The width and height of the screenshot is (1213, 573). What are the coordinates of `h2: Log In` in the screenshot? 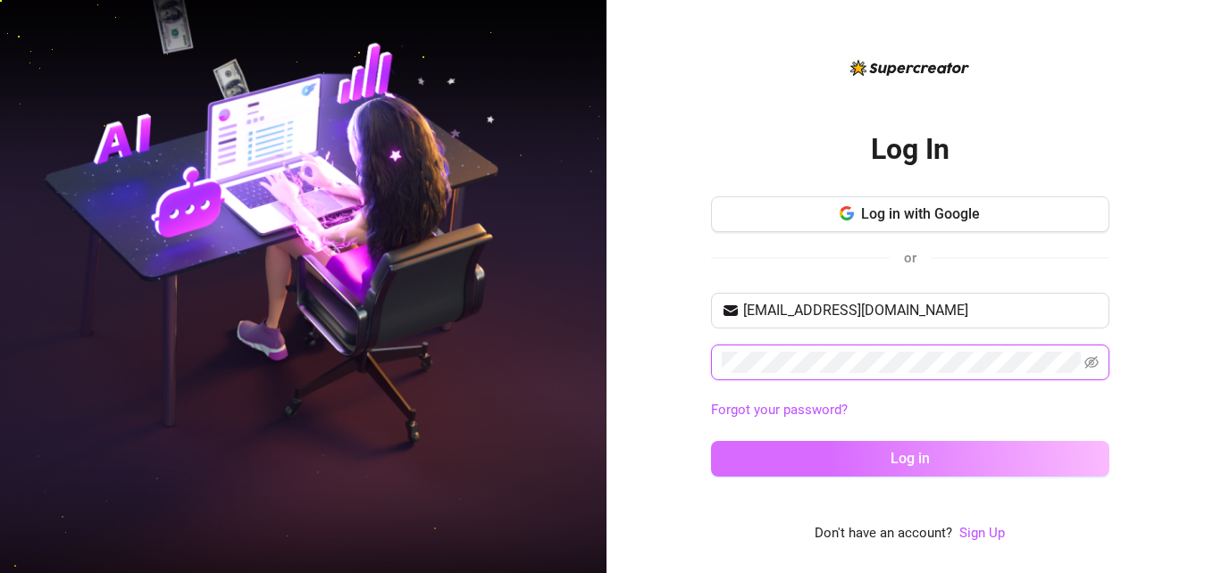 It's located at (910, 149).